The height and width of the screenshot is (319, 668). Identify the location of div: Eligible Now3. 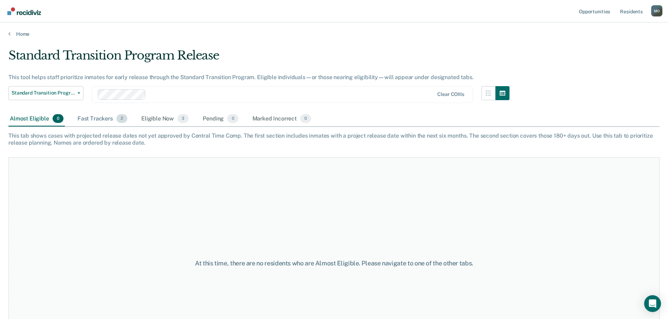
(165, 119).